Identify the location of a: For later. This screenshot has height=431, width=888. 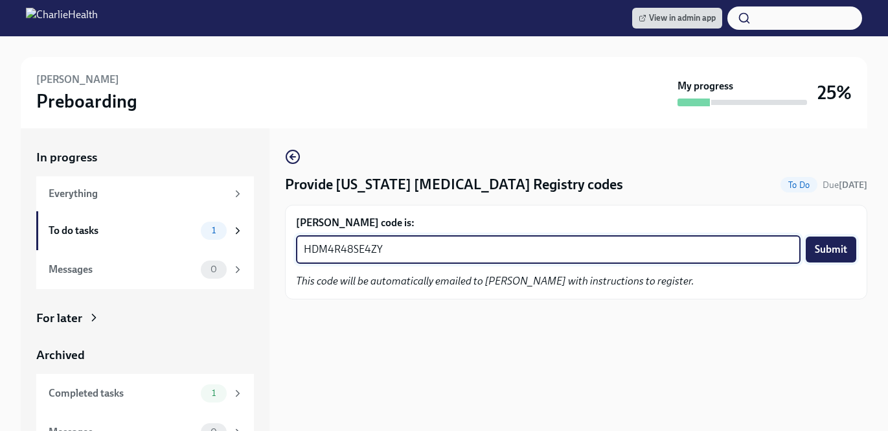
(145, 318).